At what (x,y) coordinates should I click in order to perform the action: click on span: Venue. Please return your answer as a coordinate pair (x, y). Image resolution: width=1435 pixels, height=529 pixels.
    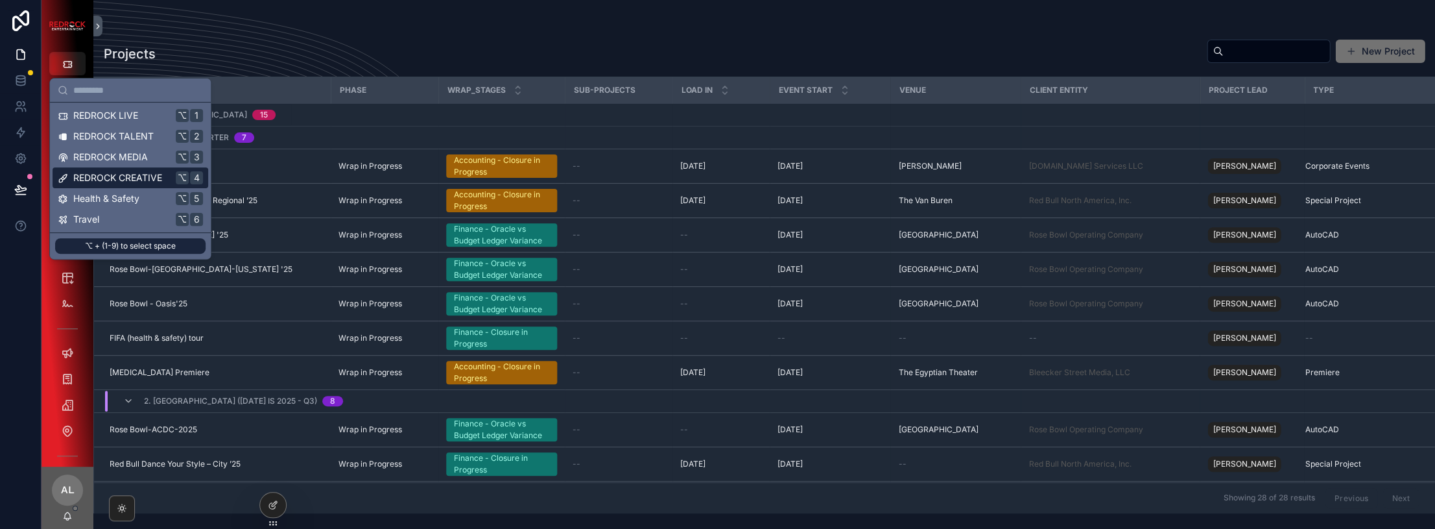
    Looking at the image, I should click on (912, 90).